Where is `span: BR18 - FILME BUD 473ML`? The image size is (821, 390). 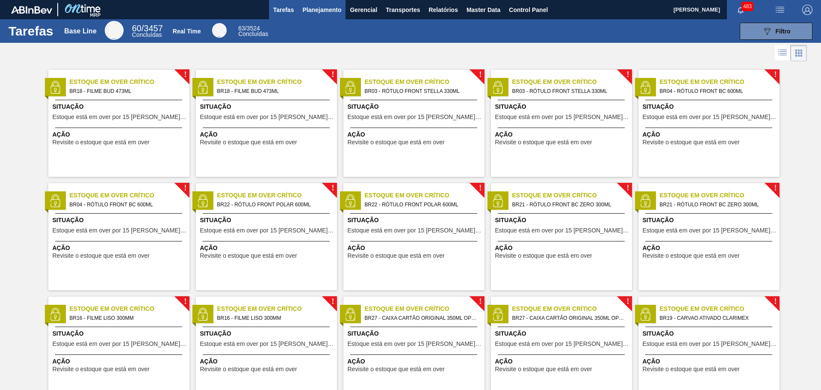
span: BR18 - FILME BUD 473ML is located at coordinates (274, 91).